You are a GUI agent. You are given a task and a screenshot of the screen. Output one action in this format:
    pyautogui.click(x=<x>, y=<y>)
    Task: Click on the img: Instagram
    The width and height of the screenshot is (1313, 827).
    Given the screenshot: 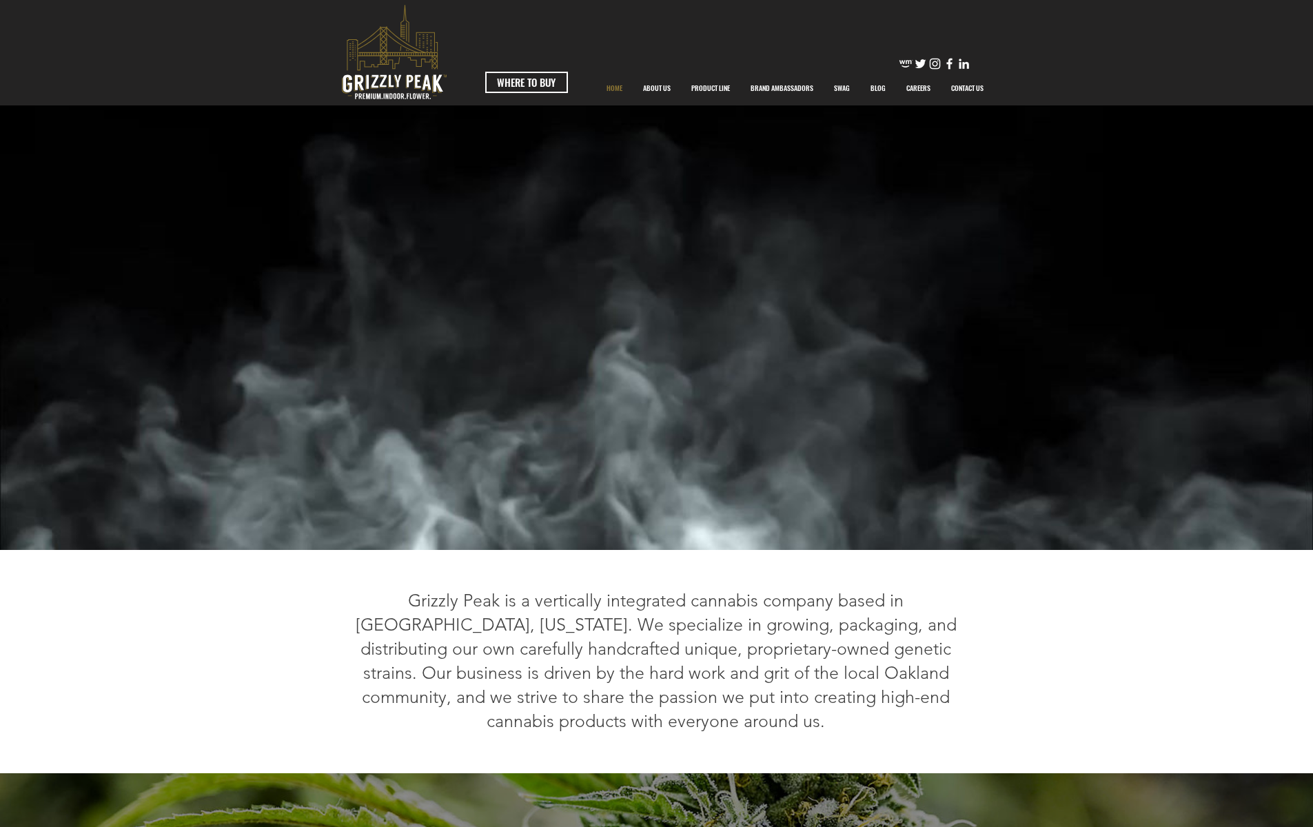 What is the action you would take?
    pyautogui.click(x=935, y=63)
    